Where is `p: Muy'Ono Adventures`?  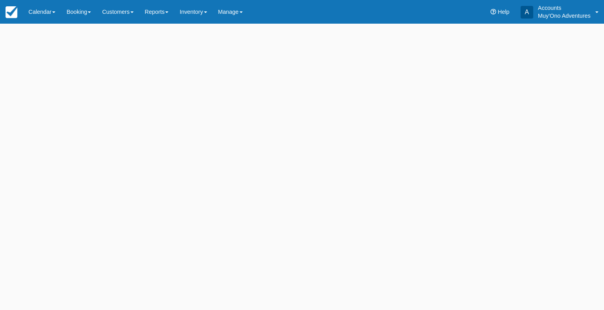 p: Muy'Ono Adventures is located at coordinates (564, 16).